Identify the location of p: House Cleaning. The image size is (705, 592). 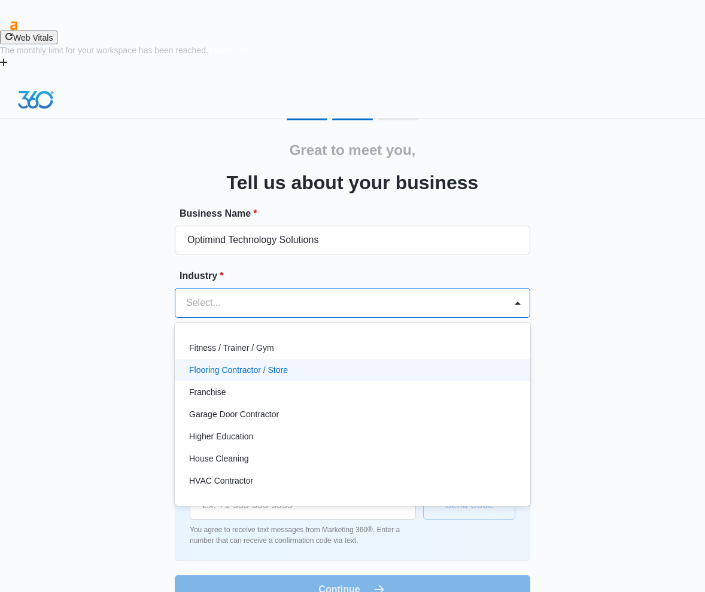
(219, 459).